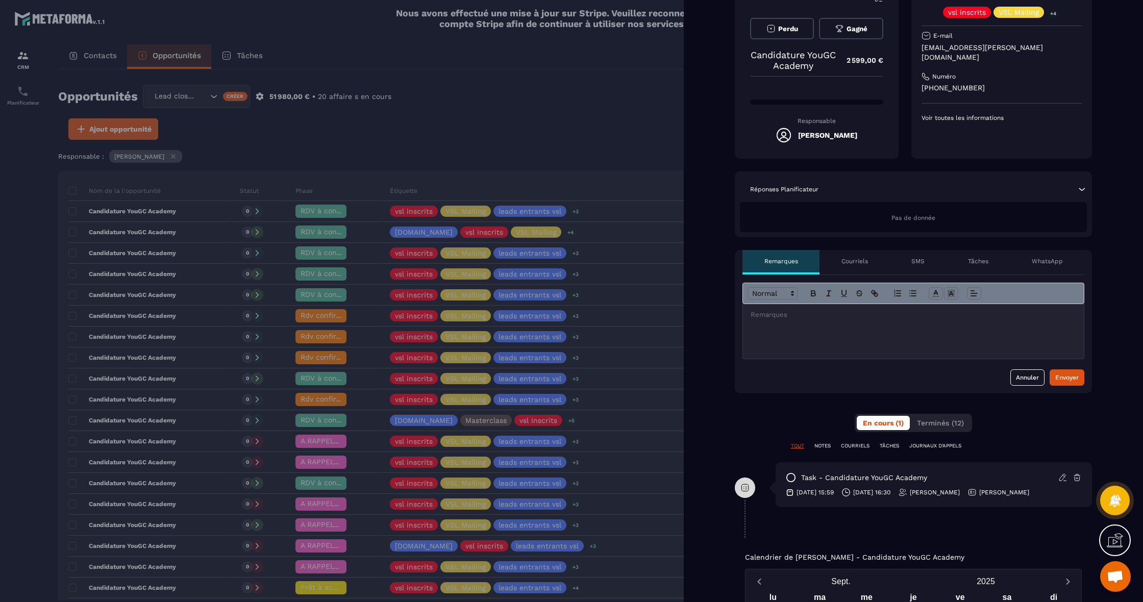  What do you see at coordinates (884, 423) in the screenshot?
I see `button: En cours (1)` at bounding box center [884, 423].